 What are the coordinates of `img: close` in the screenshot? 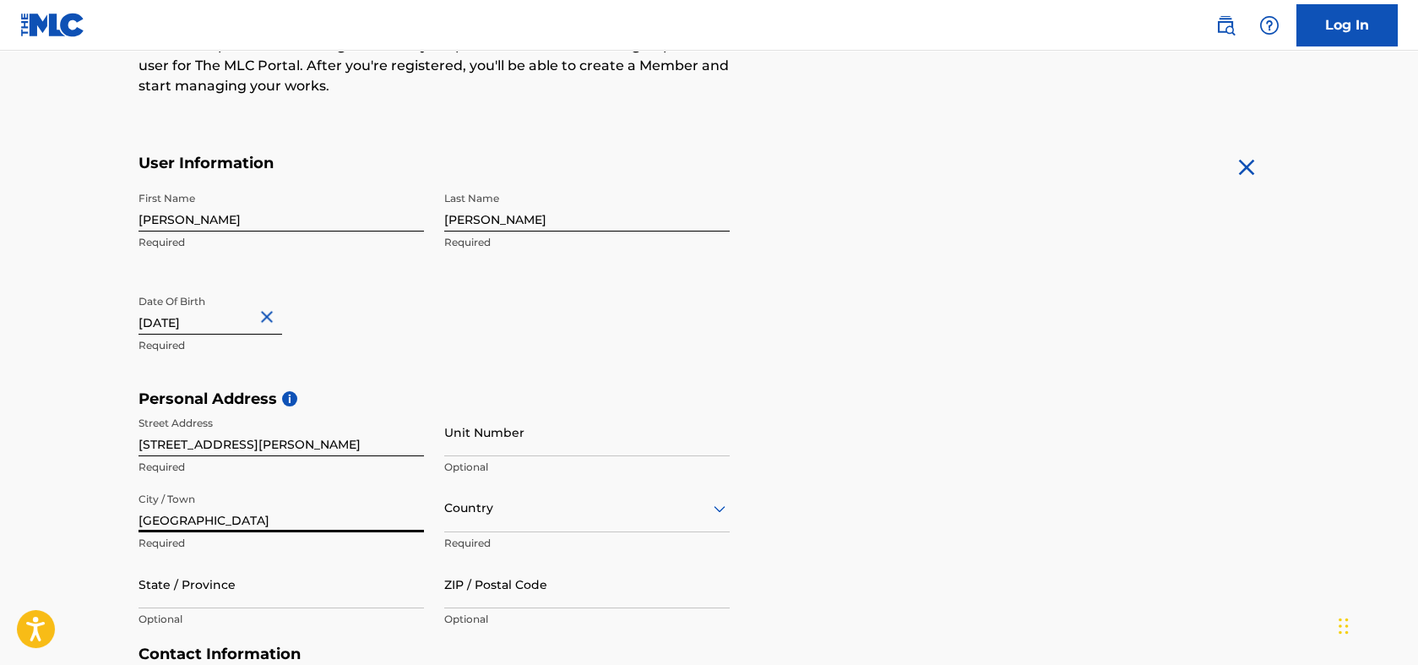 It's located at (1247, 167).